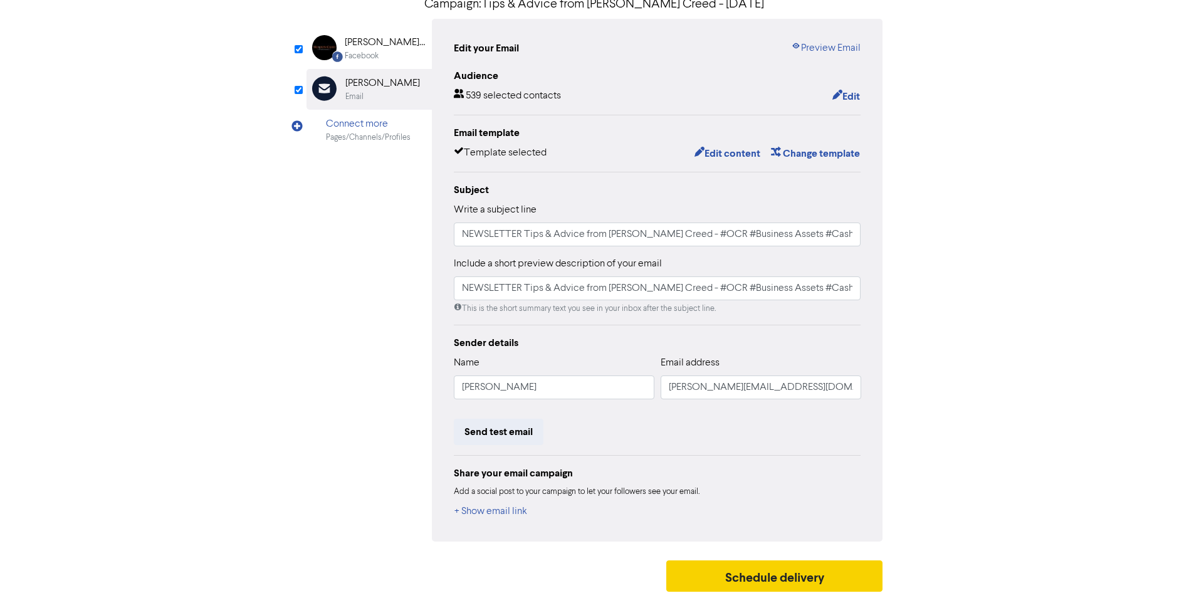 This screenshot has width=1189, height=598. I want to click on div: Email, so click(354, 97).